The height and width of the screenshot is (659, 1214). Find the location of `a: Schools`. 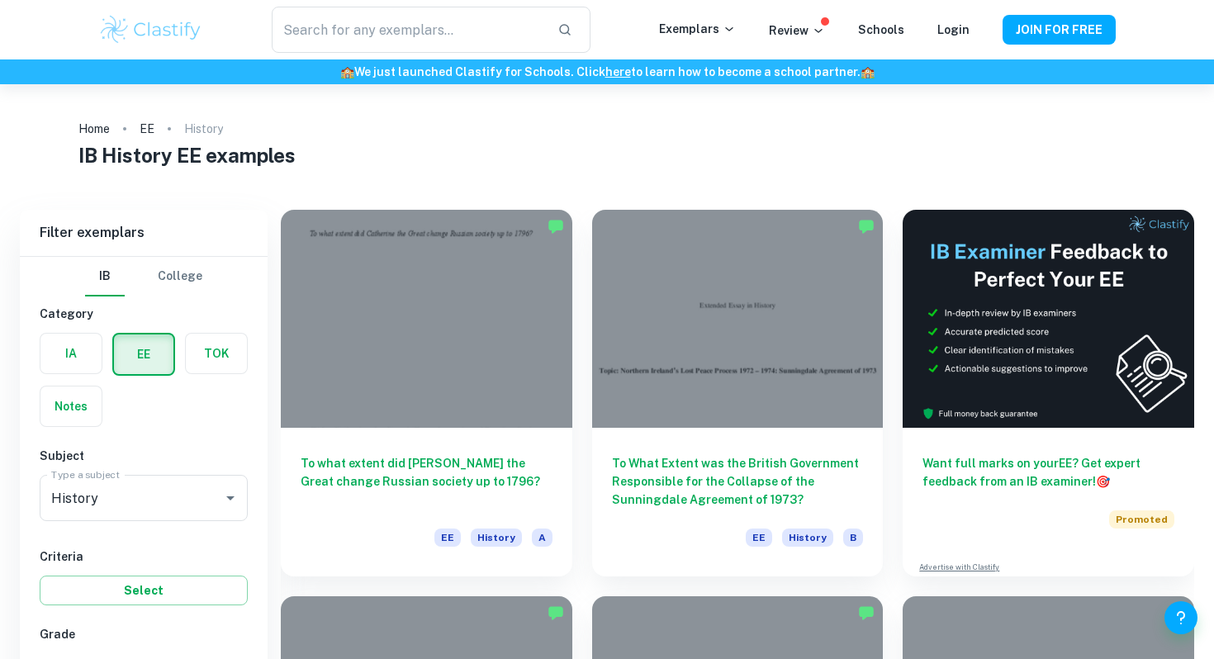

a: Schools is located at coordinates (881, 30).